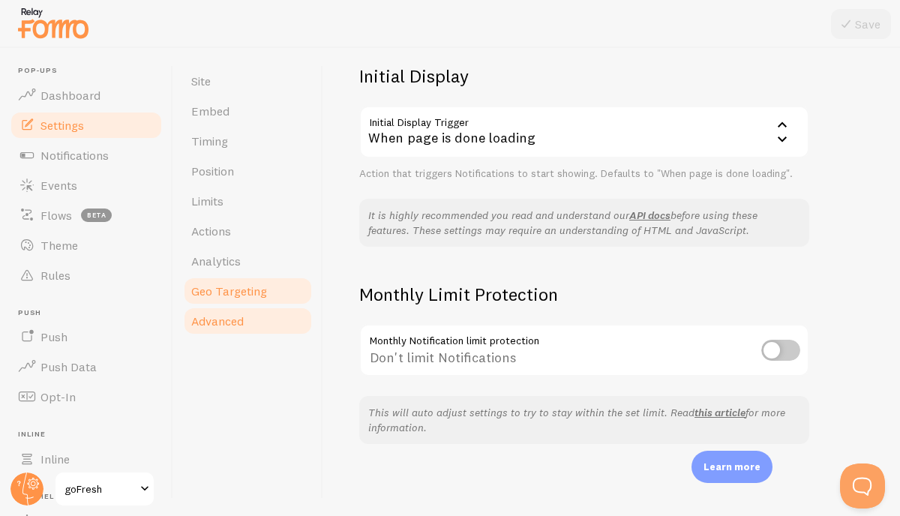  Describe the element at coordinates (732, 467) in the screenshot. I see `p: Learn more` at that location.